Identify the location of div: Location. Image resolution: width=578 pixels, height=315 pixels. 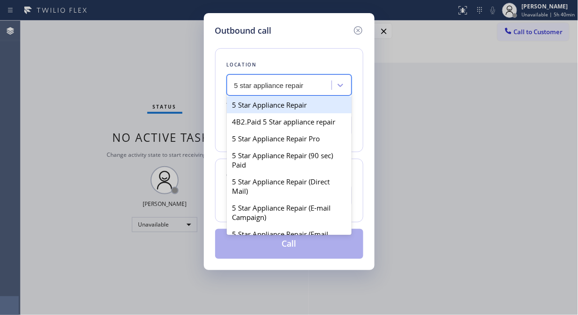
(289, 65).